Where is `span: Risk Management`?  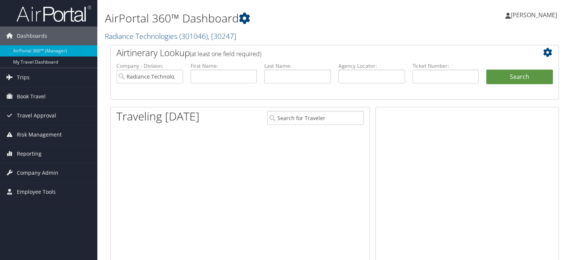 span: Risk Management is located at coordinates (39, 135).